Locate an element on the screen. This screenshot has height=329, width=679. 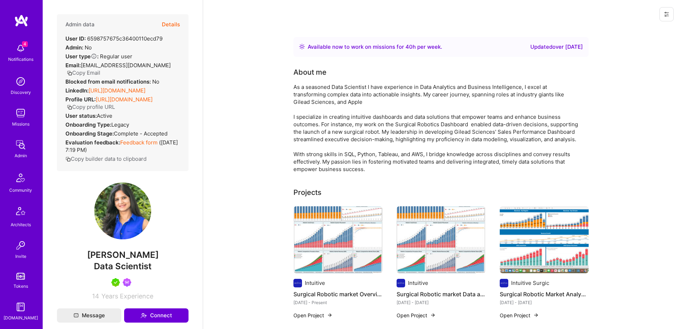
strong: Email: is located at coordinates (73, 65).